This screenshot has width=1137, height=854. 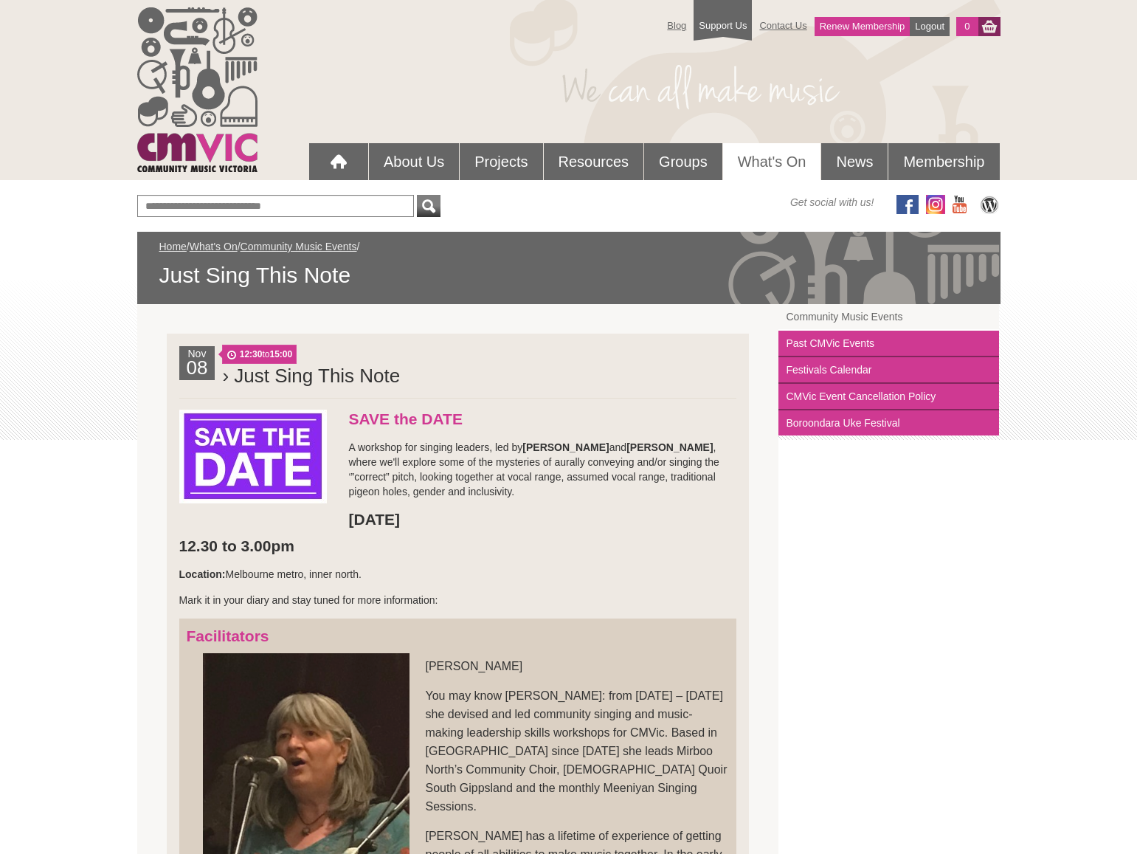 What do you see at coordinates (863, 27) in the screenshot?
I see `a: Renew Membership` at bounding box center [863, 27].